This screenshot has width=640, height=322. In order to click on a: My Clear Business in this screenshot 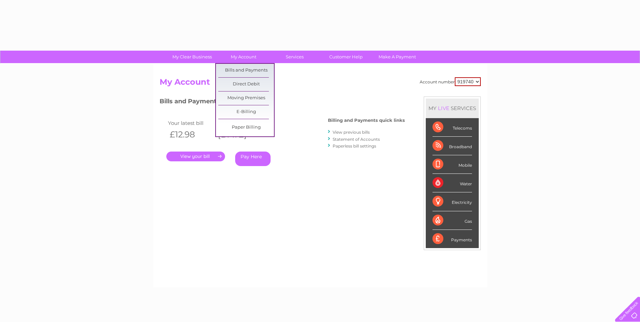, I will do `click(192, 57)`.